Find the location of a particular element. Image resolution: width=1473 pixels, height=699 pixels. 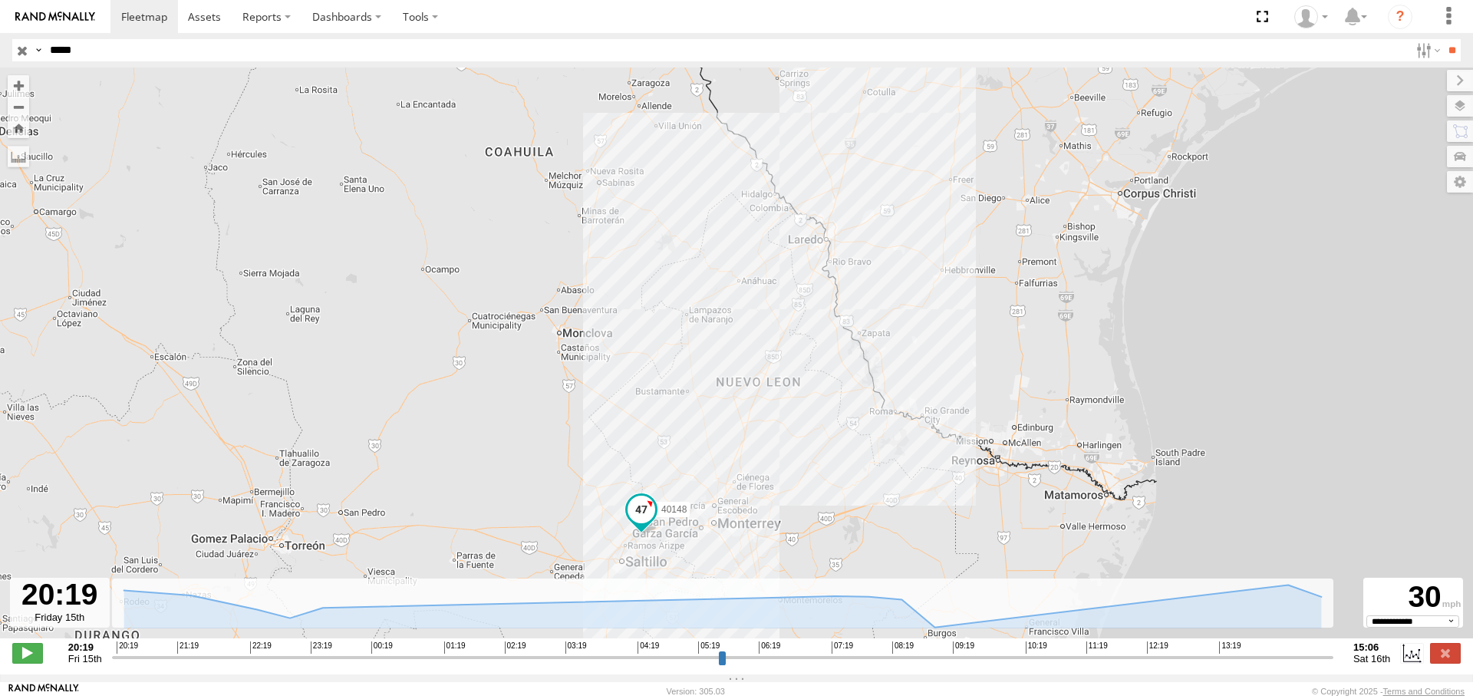

button: Zoom Home is located at coordinates (18, 127).